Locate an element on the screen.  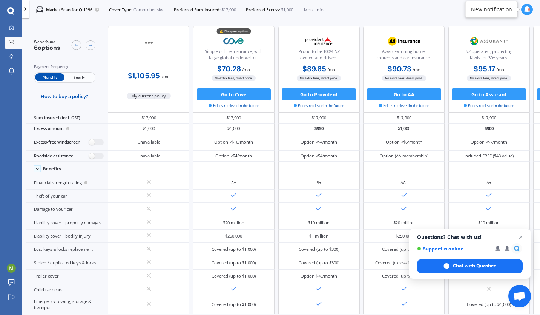
div: NZ operated; protecting Kiwis for 30+ years. is located at coordinates (489, 56).